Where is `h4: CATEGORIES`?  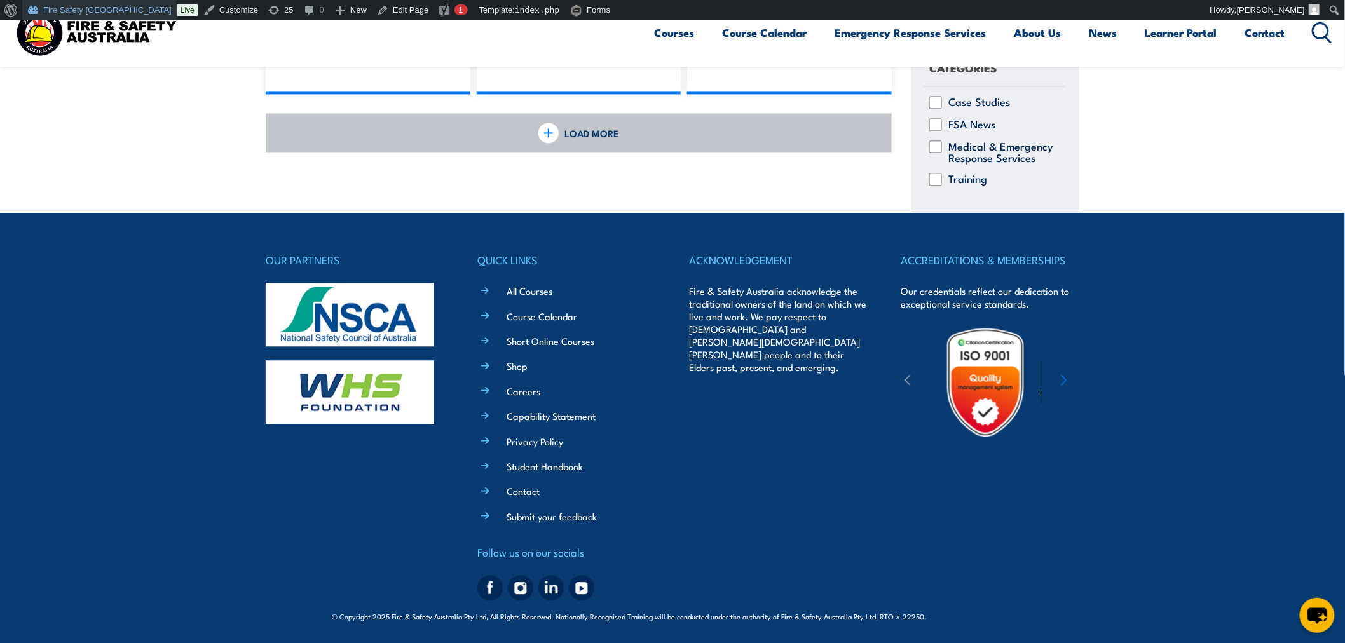
h4: CATEGORIES is located at coordinates (963, 67).